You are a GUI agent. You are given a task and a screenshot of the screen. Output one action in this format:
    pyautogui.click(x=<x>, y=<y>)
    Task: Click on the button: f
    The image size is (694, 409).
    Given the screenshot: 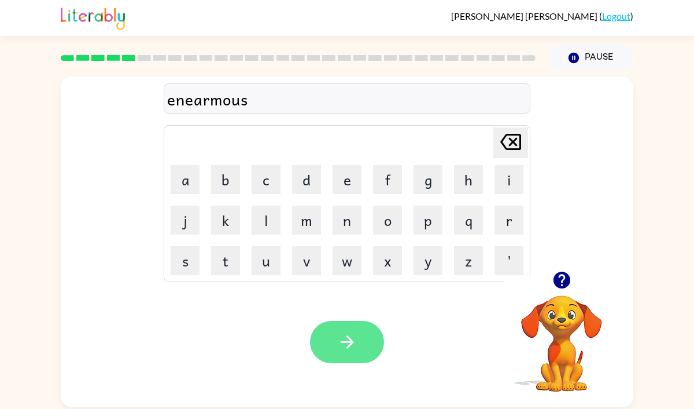 What is the action you would take?
    pyautogui.click(x=388, y=179)
    